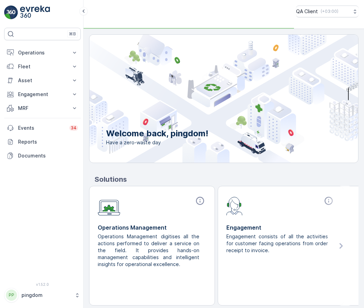 The image size is (364, 308). What do you see at coordinates (226, 179) in the screenshot?
I see `p: Solutions` at bounding box center [226, 179].